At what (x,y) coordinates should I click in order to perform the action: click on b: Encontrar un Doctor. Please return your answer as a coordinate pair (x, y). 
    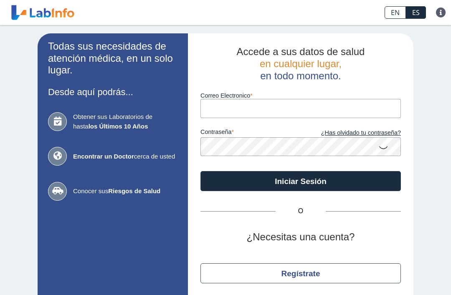
    Looking at the image, I should click on (104, 156).